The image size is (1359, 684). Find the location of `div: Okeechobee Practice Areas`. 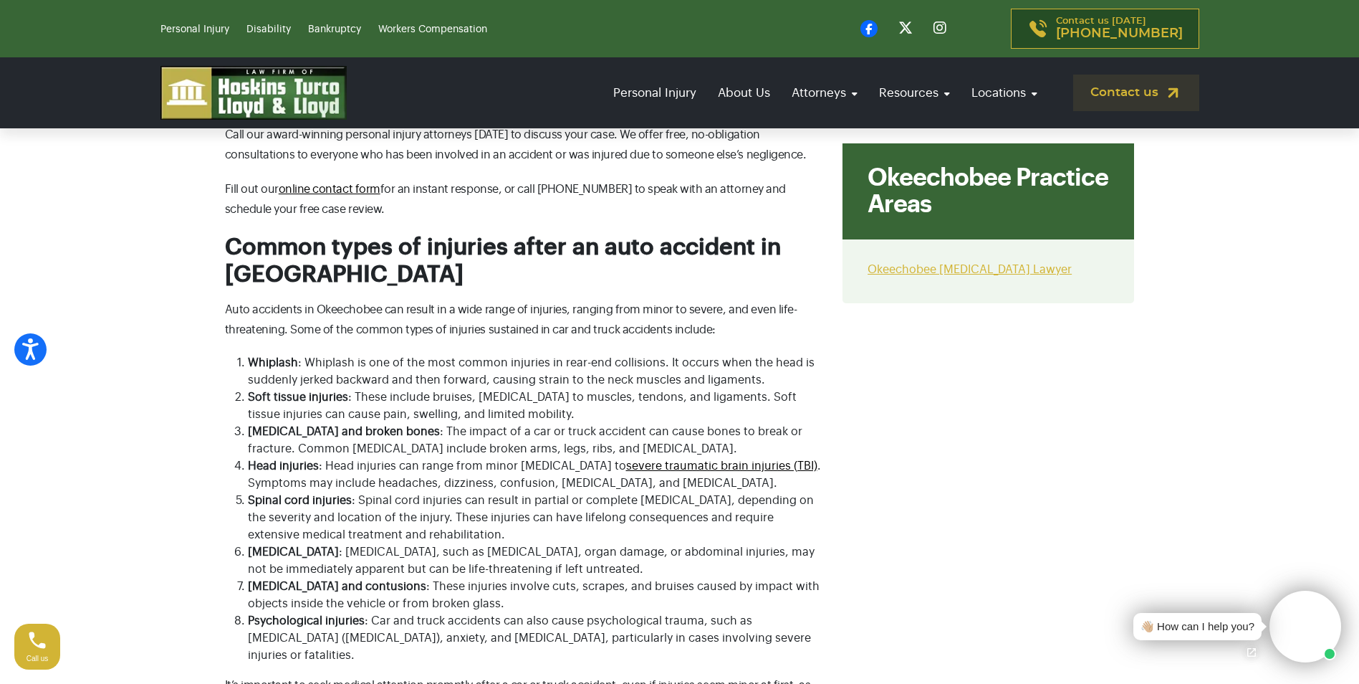

div: Okeechobee Practice Areas is located at coordinates (988, 191).